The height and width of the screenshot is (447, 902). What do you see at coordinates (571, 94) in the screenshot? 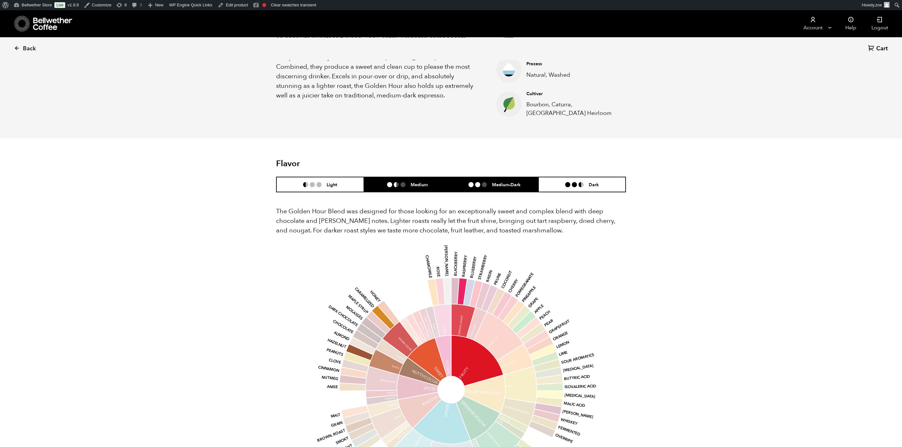
I see `h4: Cultivar` at bounding box center [571, 94].